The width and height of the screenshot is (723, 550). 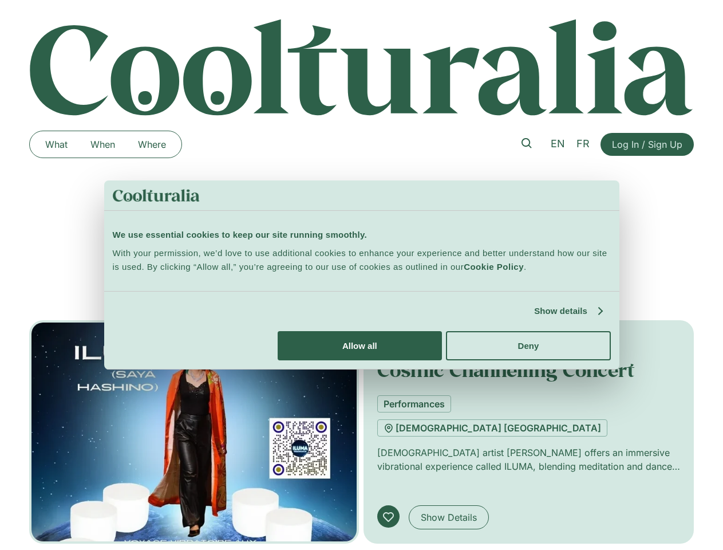 What do you see at coordinates (56, 144) in the screenshot?
I see `a: What` at bounding box center [56, 144].